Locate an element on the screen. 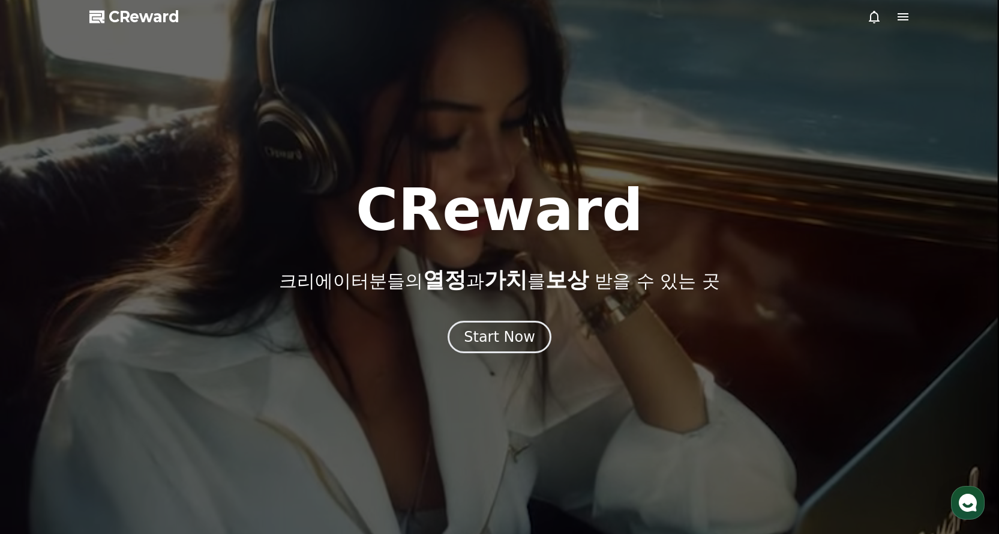 The width and height of the screenshot is (999, 534). span: CReward is located at coordinates (144, 17).